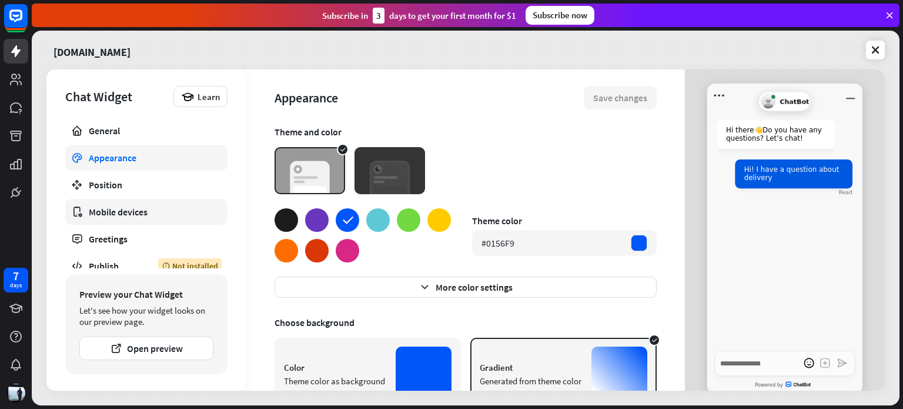  I want to click on button: Send a message, so click(842, 363).